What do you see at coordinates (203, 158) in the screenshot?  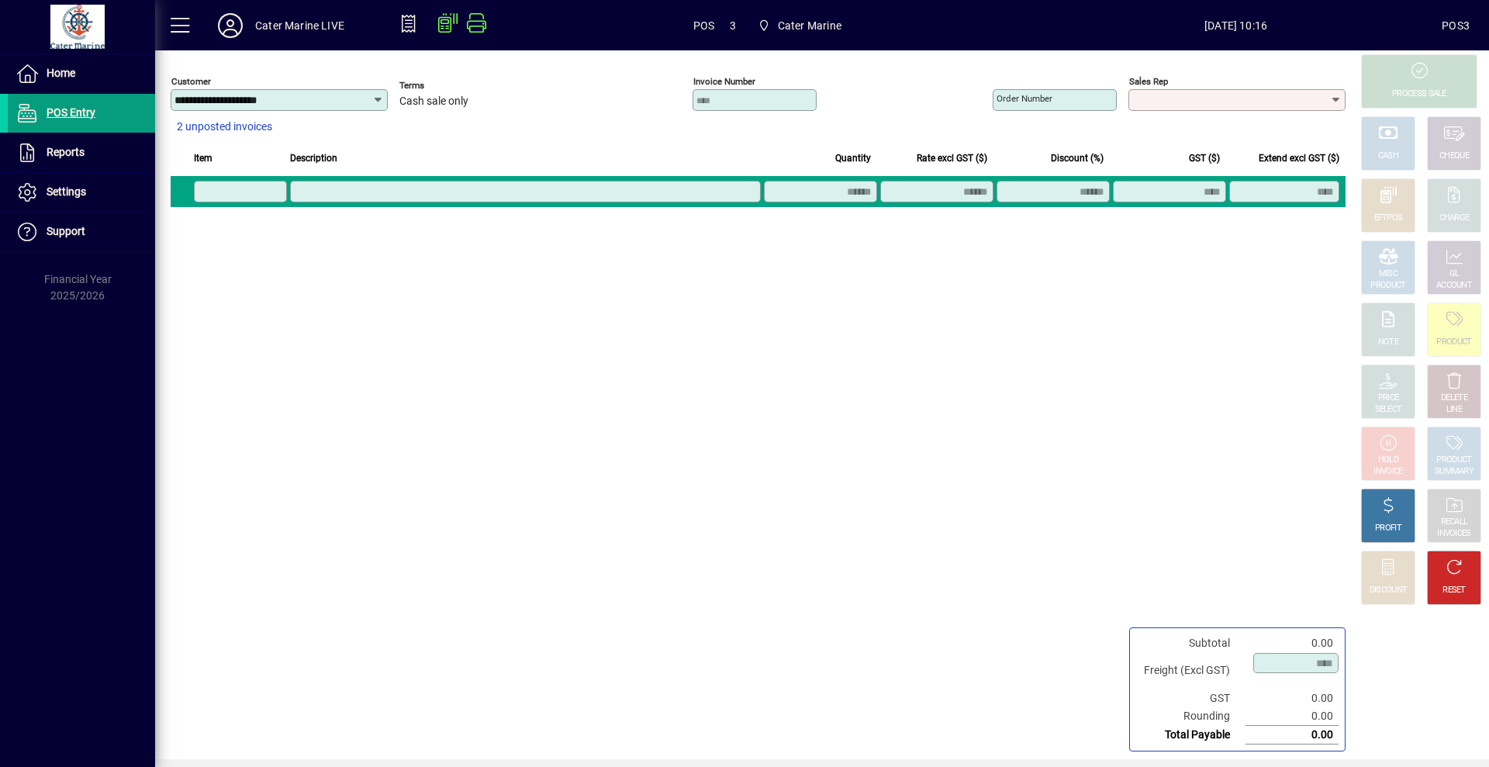 I see `span: Item` at bounding box center [203, 158].